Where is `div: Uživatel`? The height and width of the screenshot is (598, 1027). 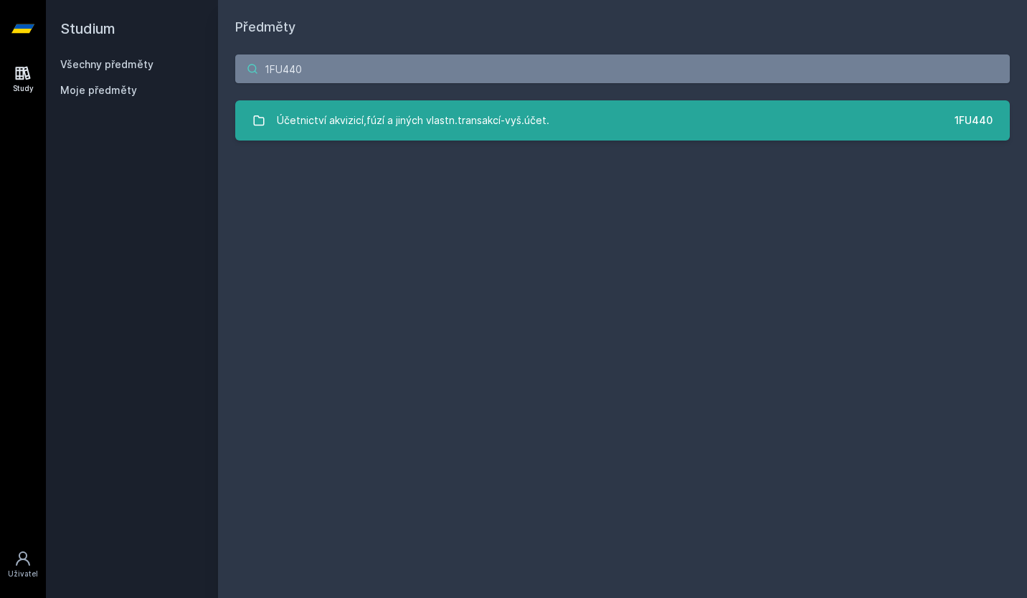
div: Uživatel is located at coordinates (23, 573).